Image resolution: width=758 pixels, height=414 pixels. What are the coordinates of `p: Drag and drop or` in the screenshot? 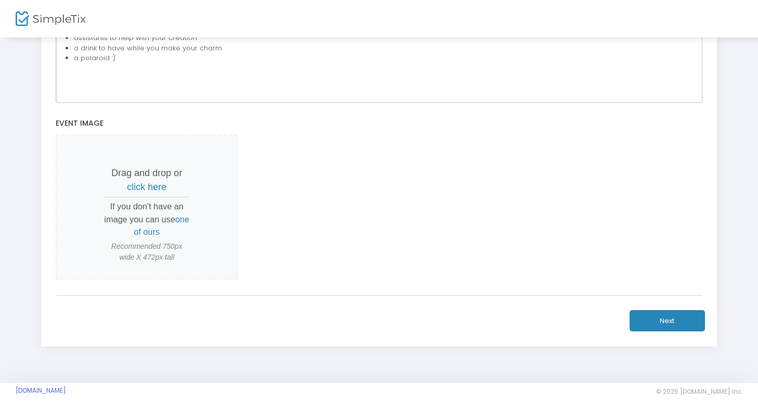 It's located at (147, 180).